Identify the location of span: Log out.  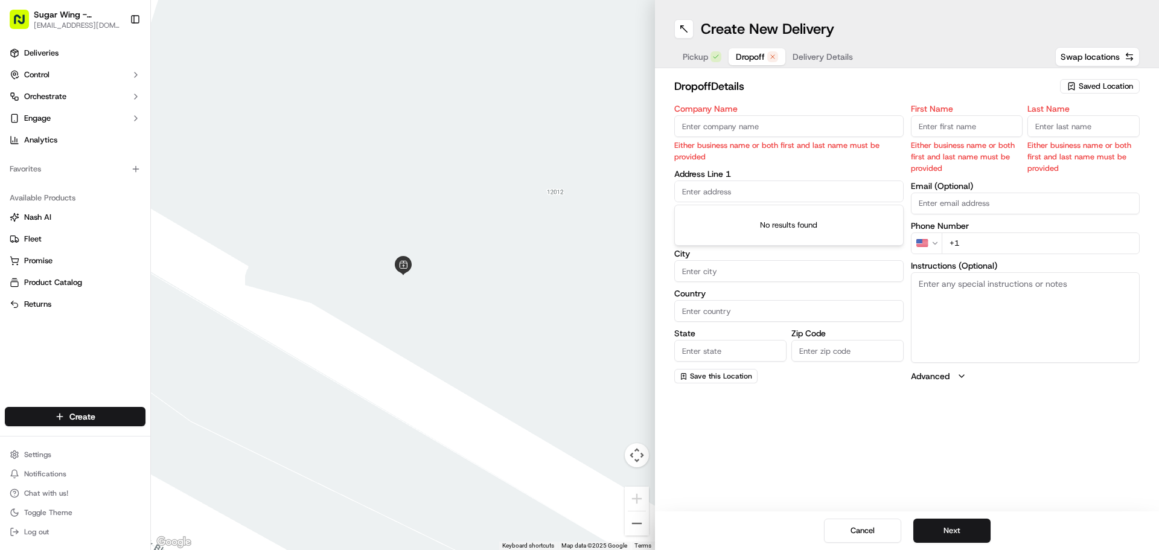
(36, 532).